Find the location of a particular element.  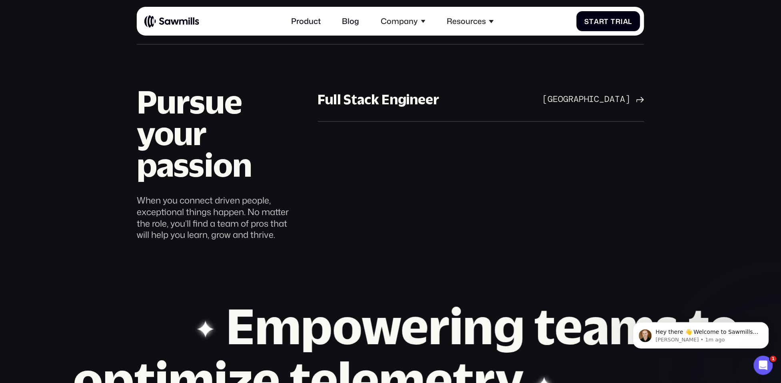

span: i is located at coordinates (622, 21).